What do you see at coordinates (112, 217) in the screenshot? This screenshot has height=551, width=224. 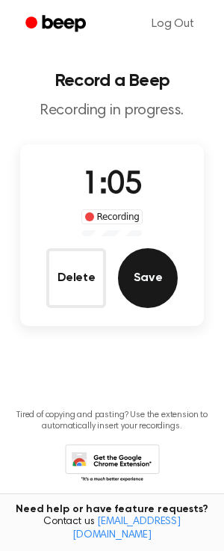 I see `div: Recording` at bounding box center [112, 217].